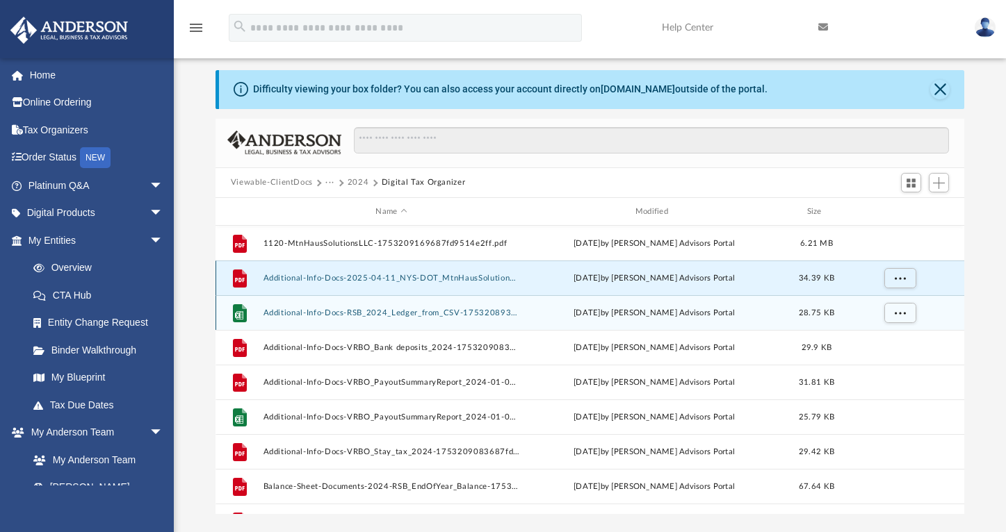 The image size is (1006, 532). I want to click on a: Overview, so click(101, 268).